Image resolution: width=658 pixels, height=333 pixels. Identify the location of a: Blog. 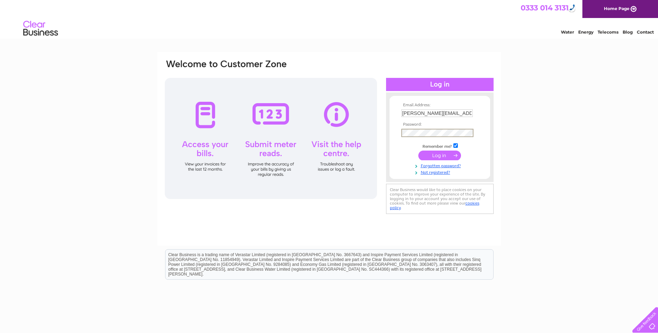
(627, 32).